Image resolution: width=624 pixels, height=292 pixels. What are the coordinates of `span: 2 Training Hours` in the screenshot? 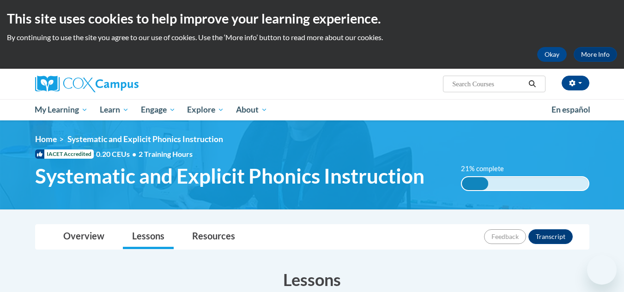 It's located at (165, 154).